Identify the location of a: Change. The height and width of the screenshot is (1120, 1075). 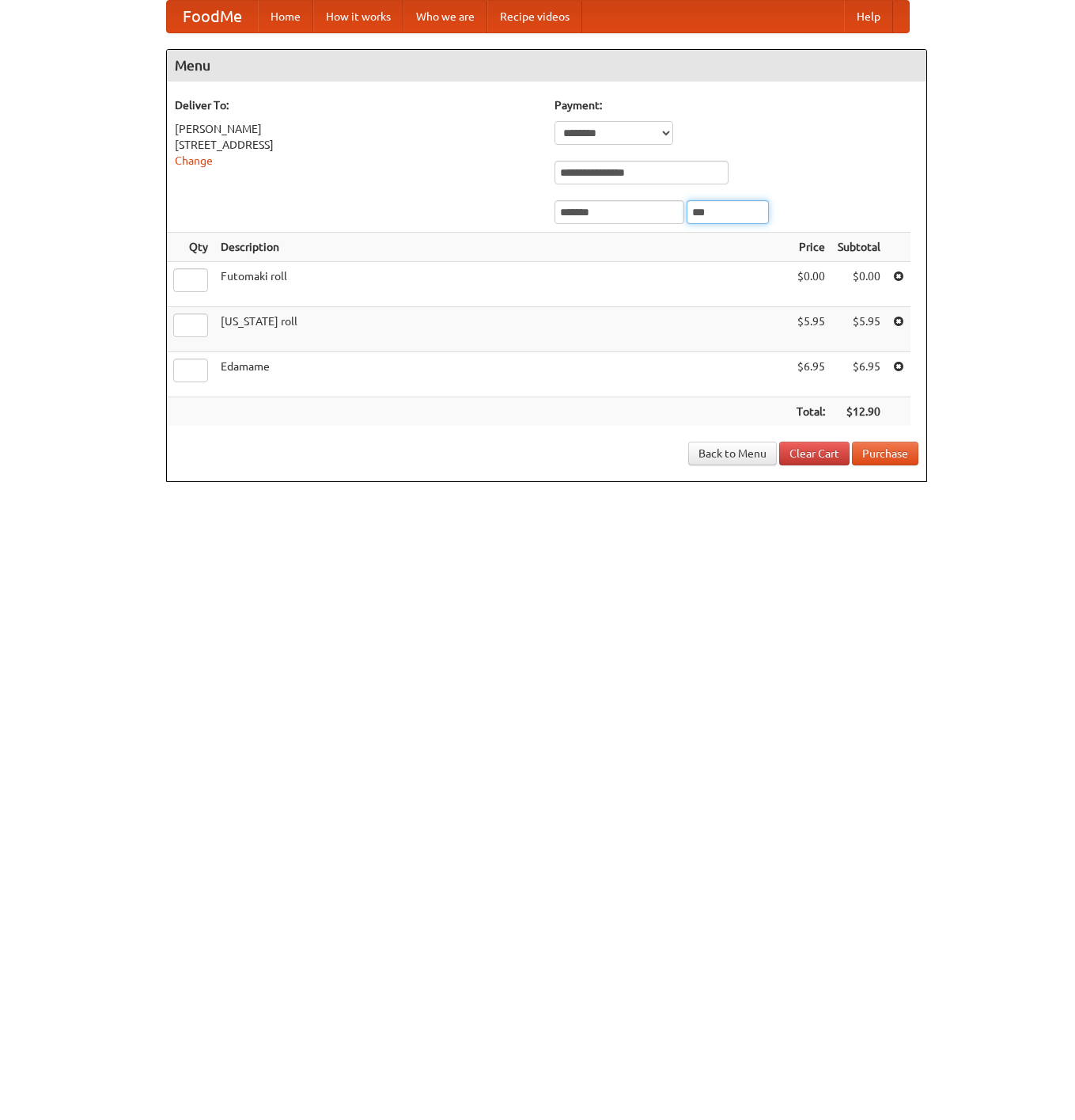
(194, 160).